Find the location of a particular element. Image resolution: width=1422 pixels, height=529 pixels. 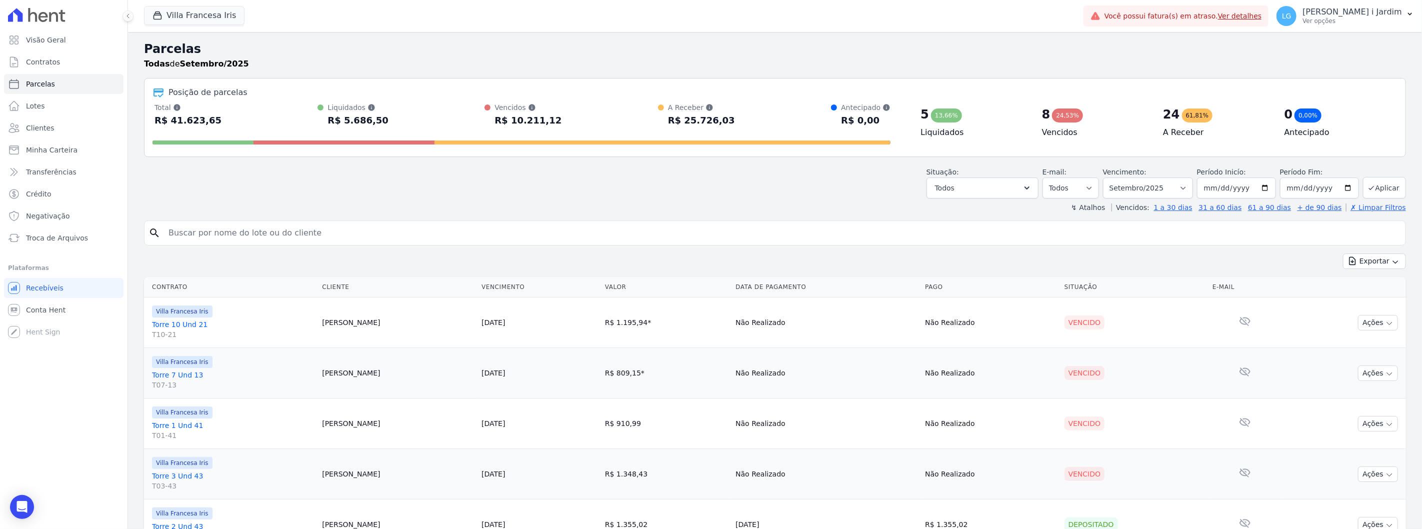

a: 1 a 30 dias is located at coordinates (1173, 207).